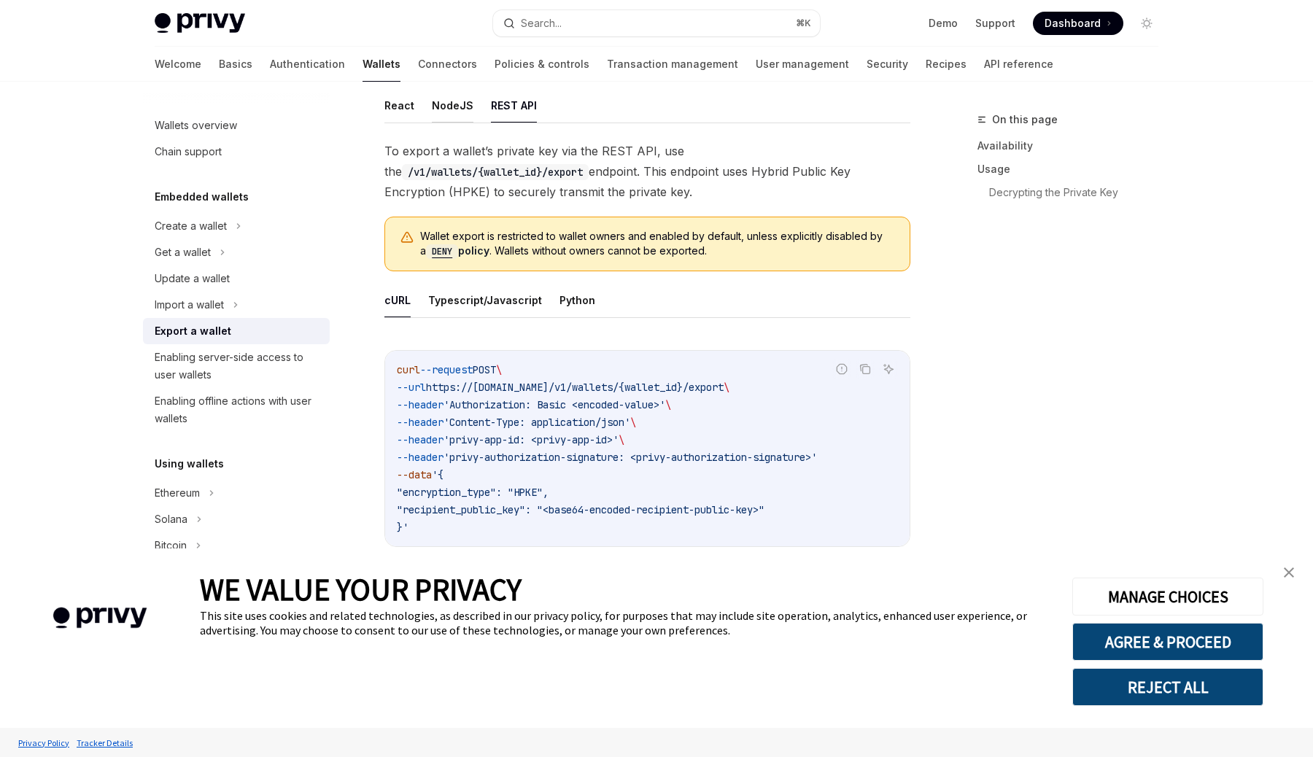 The width and height of the screenshot is (1313, 757). I want to click on span: 'privy-authorization-signature: <privy-authorization-signature>', so click(630, 457).